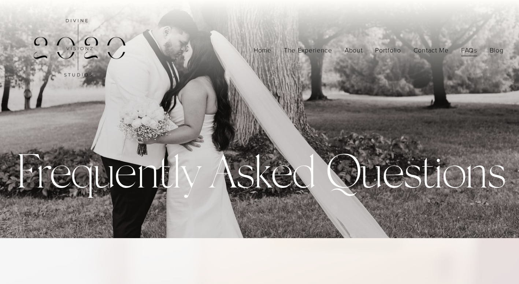  I want to click on img: Divine 20/20 Visionz Studios, so click(78, 50).